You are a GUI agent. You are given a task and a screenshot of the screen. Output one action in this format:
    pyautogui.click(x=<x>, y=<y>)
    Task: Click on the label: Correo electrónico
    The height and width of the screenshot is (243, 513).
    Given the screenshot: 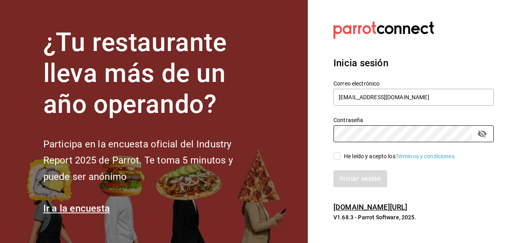 What is the action you would take?
    pyautogui.click(x=414, y=83)
    